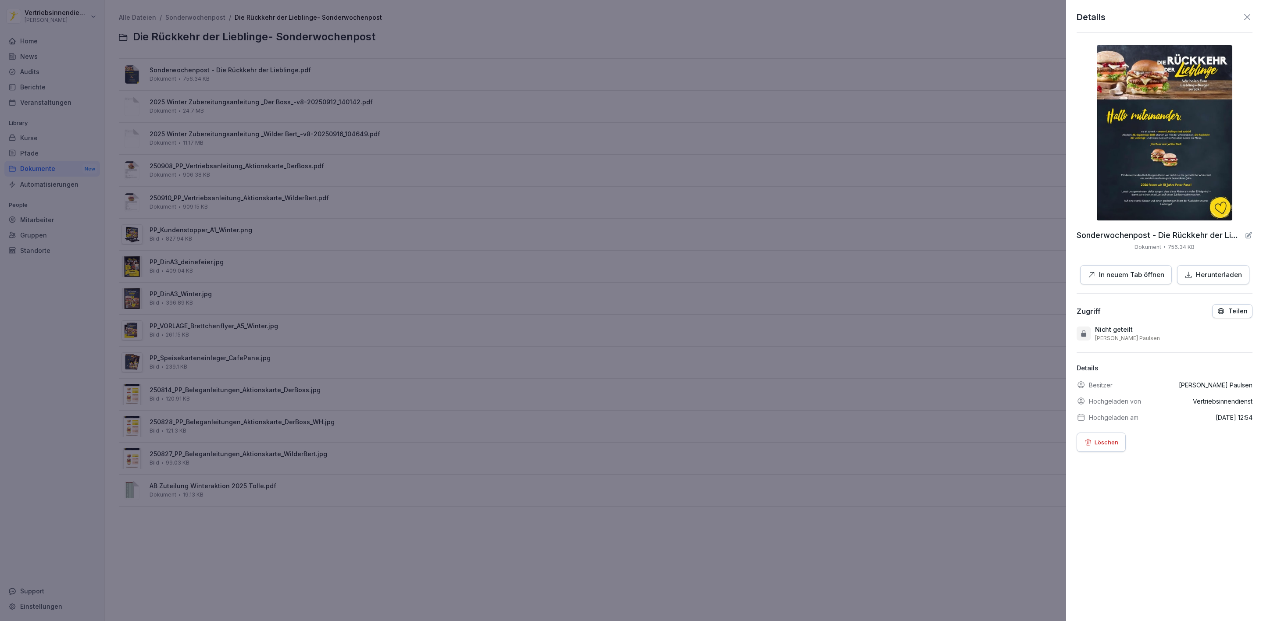 The image size is (1263, 621). Describe the element at coordinates (1181, 247) in the screenshot. I see `p: 756.34 KB` at that location.